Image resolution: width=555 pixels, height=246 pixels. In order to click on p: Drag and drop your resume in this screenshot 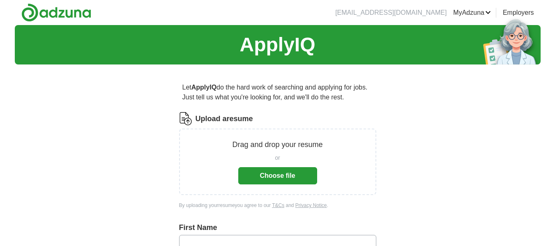, I will do `click(277, 145)`.